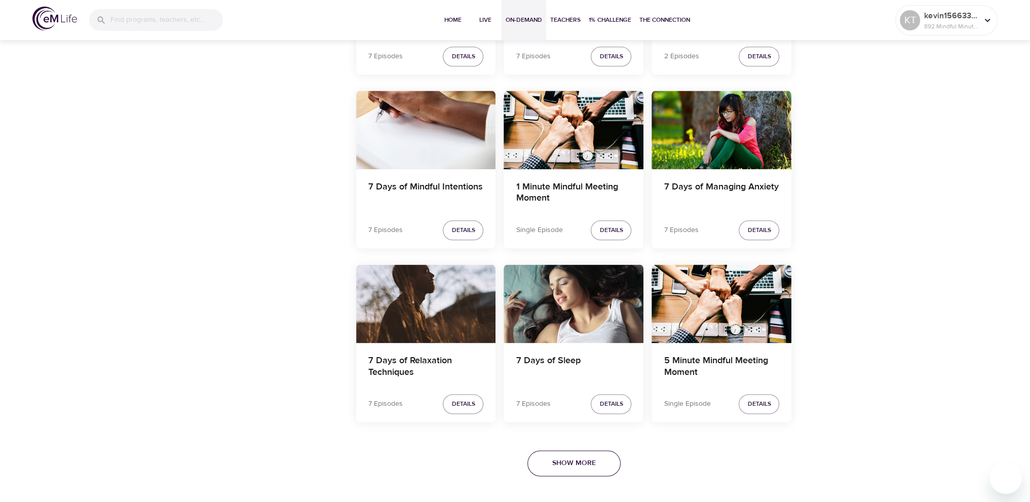  What do you see at coordinates (574, 130) in the screenshot?
I see `button: 1 Minute Mindful Meeting Moment` at bounding box center [574, 130].